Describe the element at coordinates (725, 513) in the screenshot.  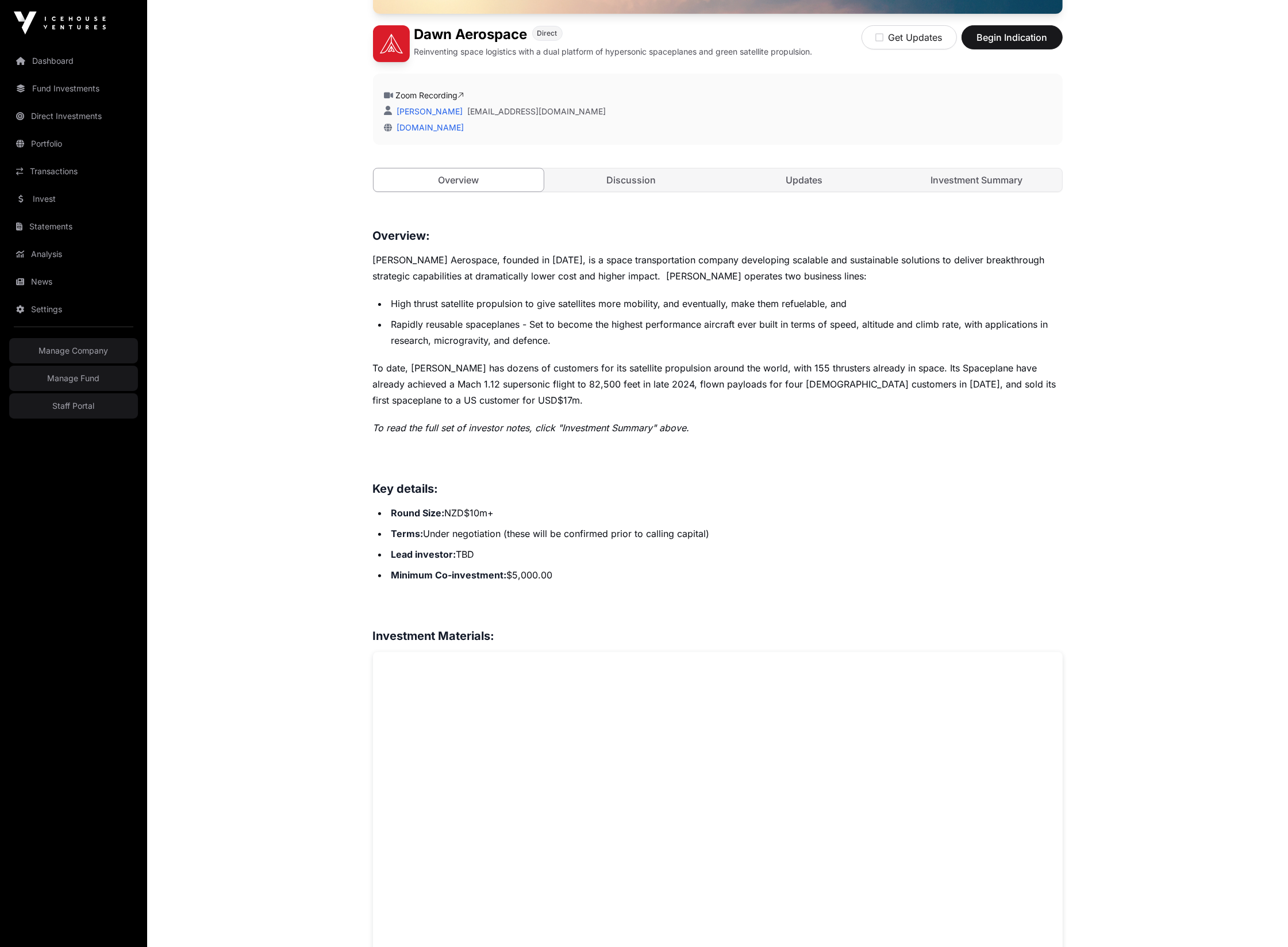
I see `li: NZD$10m+` at that location.